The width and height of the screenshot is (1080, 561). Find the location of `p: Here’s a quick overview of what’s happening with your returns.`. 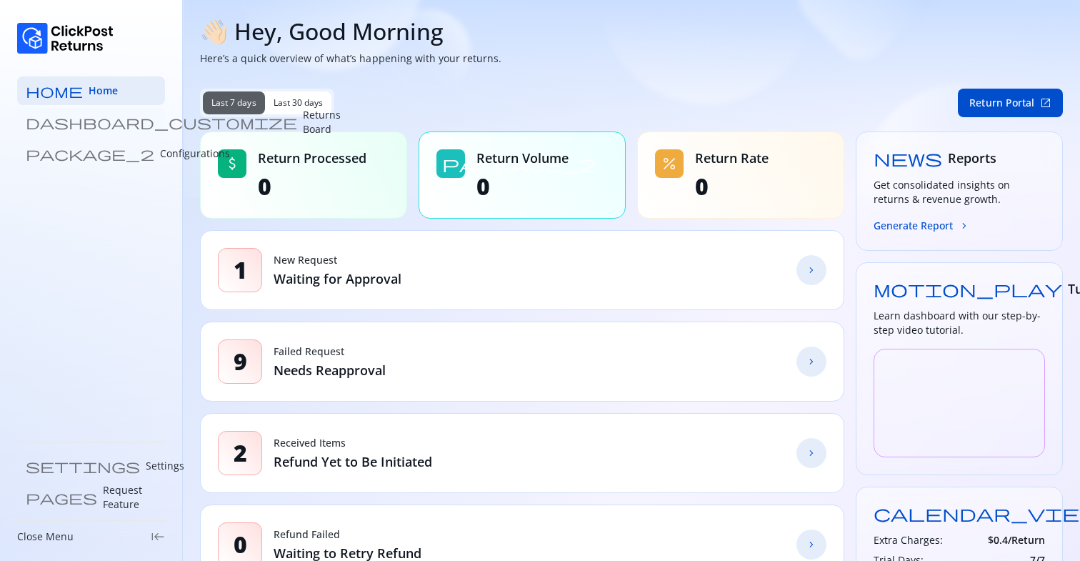

p: Here’s a quick overview of what’s happening with your returns. is located at coordinates (631, 59).